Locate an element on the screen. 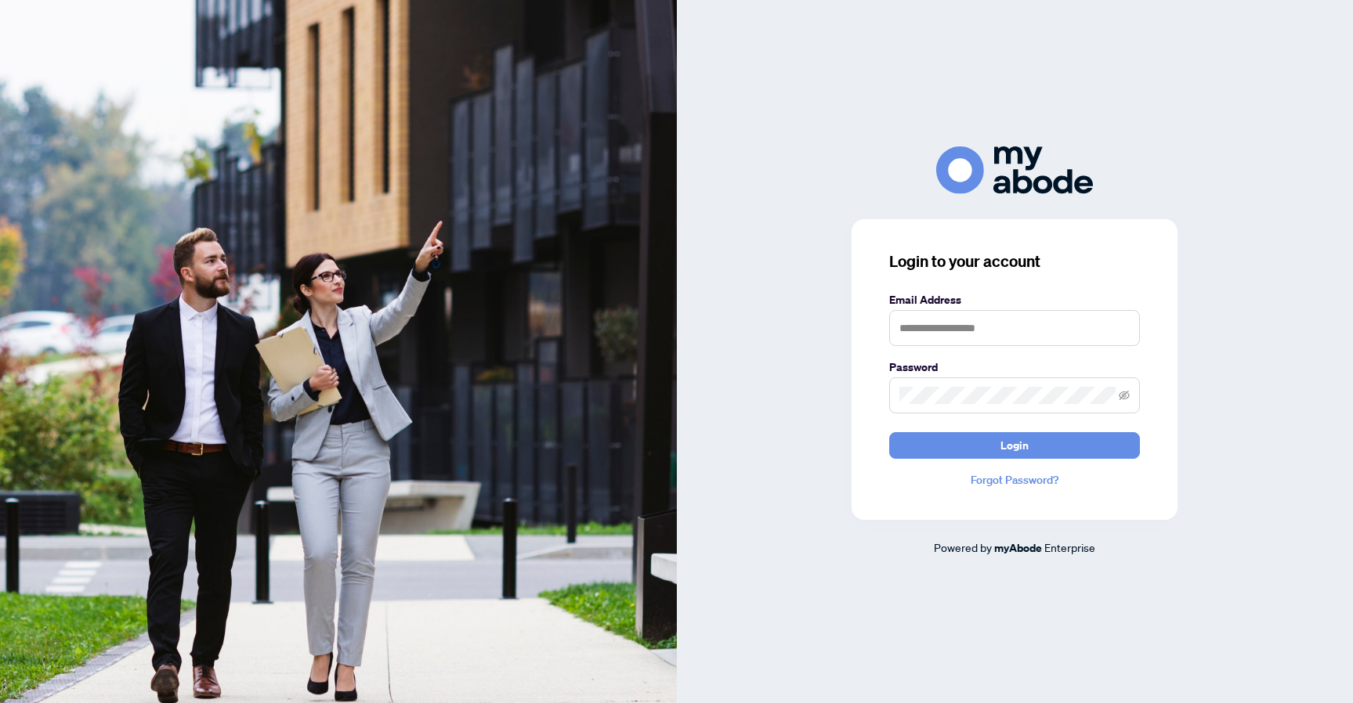  img: ma-logo is located at coordinates (1014, 170).